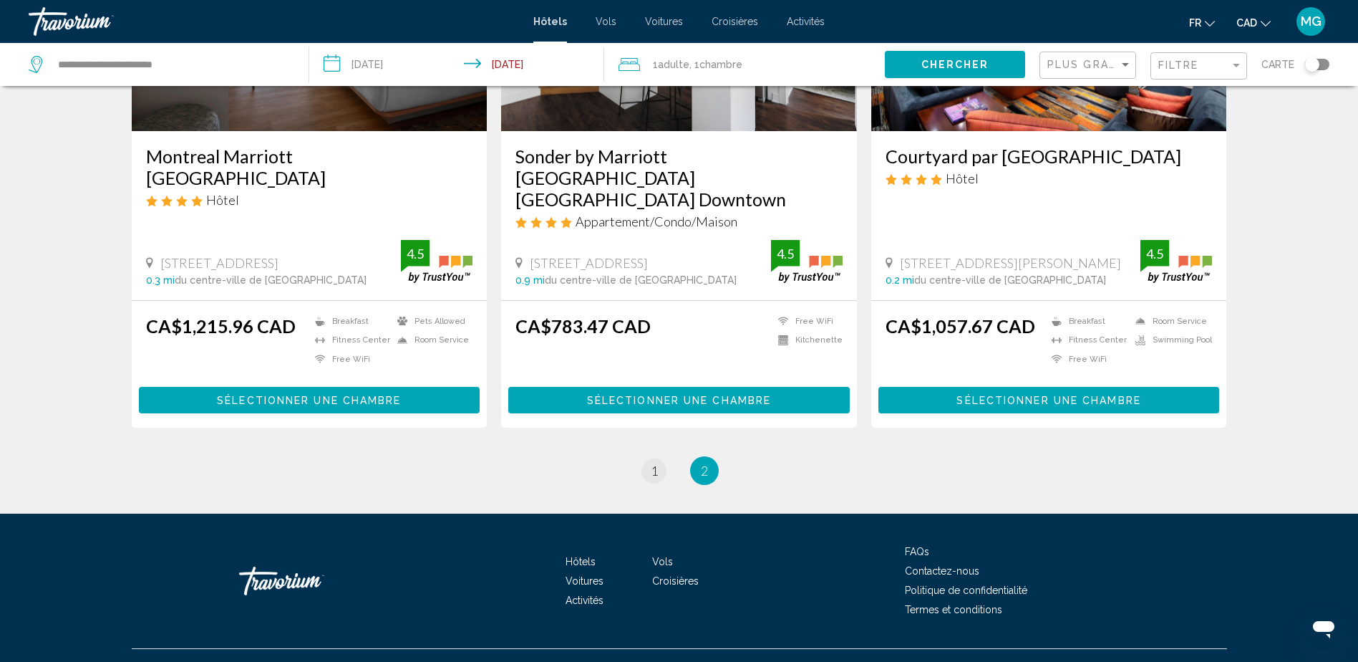  Describe the element at coordinates (807, 339) in the screenshot. I see `li: Kitchenette` at that location.